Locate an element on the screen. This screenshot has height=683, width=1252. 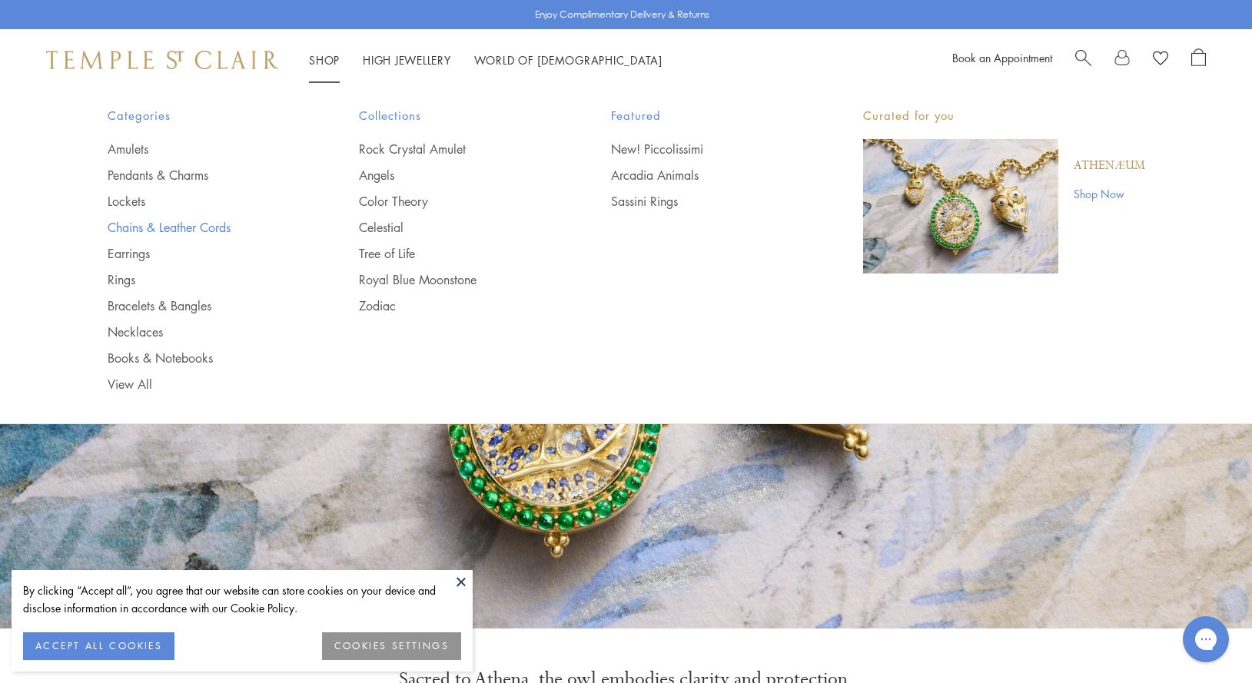
a: High JewelleryHigh Jewellery is located at coordinates (407, 60).